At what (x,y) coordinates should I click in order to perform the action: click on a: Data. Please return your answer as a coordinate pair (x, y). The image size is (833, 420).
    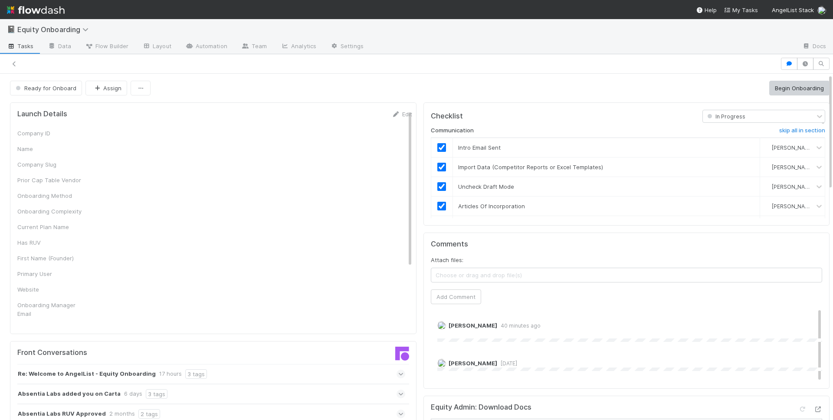
    Looking at the image, I should click on (59, 47).